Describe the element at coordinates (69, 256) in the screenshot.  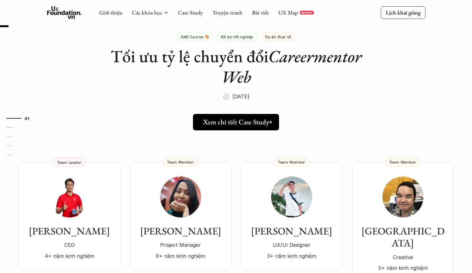
I see `p: 4+ năm kinh nghiệm` at that location.